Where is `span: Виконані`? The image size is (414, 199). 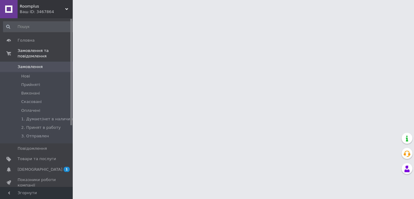 span: Виконані is located at coordinates (31, 93).